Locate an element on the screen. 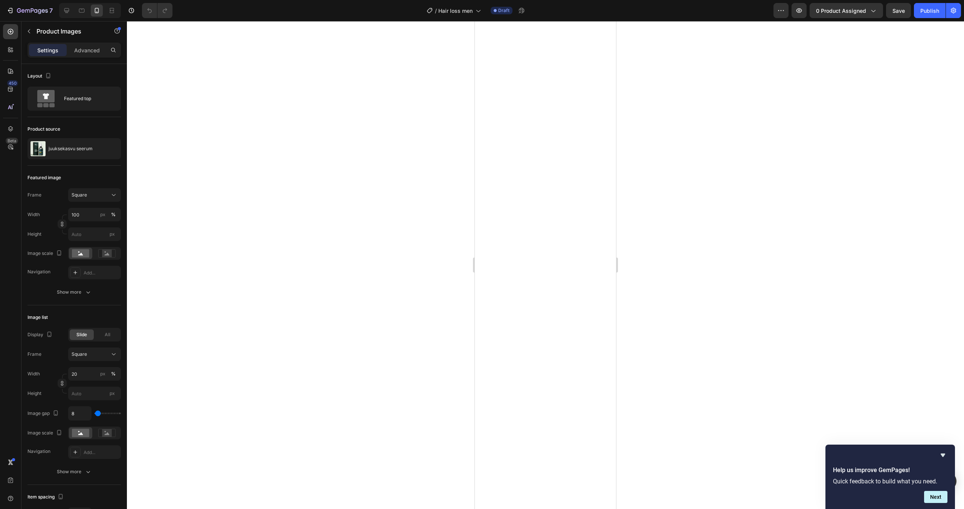 The image size is (964, 509). button: Next question is located at coordinates (936, 497).